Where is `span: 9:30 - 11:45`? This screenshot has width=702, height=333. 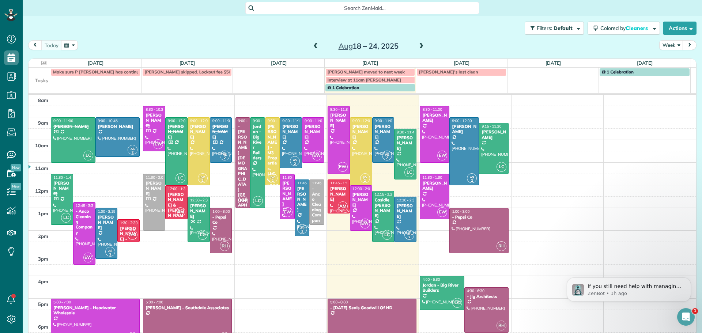
span: 9:30 - 11:45 is located at coordinates (407, 132).